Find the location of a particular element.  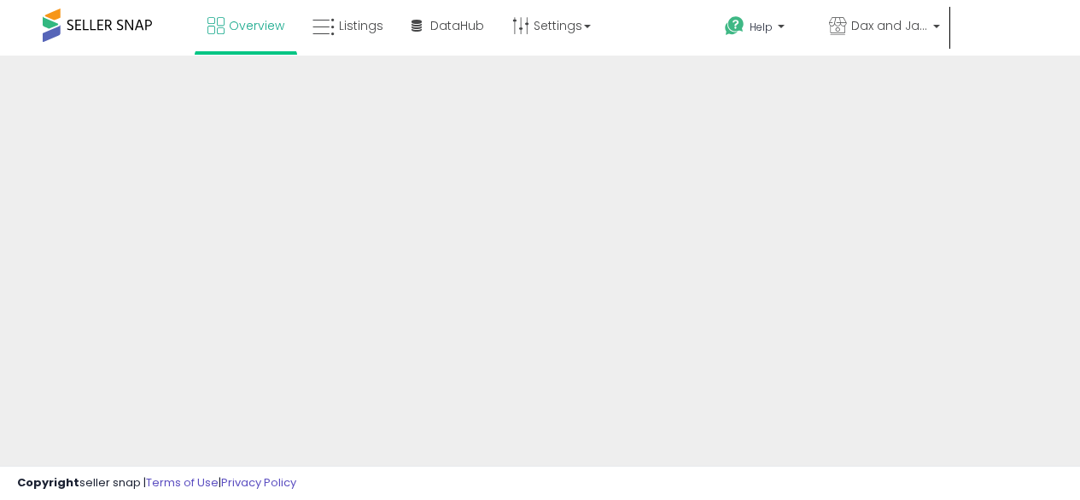

a: Privacy Policy is located at coordinates (259, 482).